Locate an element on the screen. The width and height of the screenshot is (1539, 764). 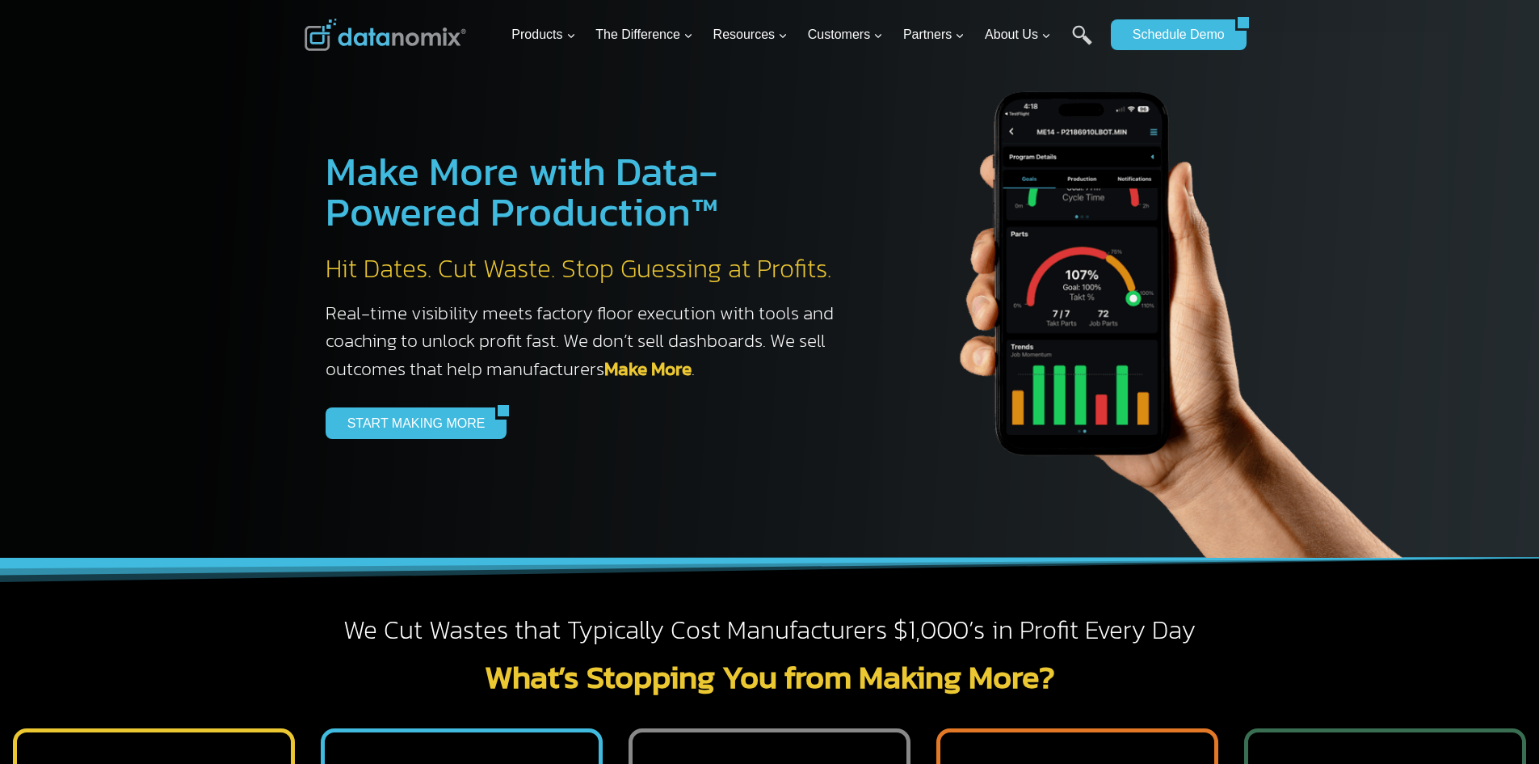
h2: We Cut Wastes that Typically Cost Manufacturers $1,000’s in Profit Every Day is located at coordinates (770, 630).